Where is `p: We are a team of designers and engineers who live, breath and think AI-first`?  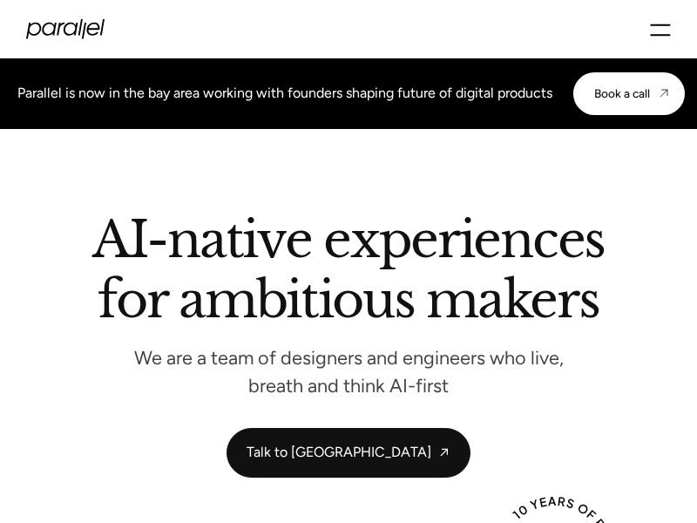
p: We are a team of designers and engineers who live, breath and think AI-first is located at coordinates (349, 371).